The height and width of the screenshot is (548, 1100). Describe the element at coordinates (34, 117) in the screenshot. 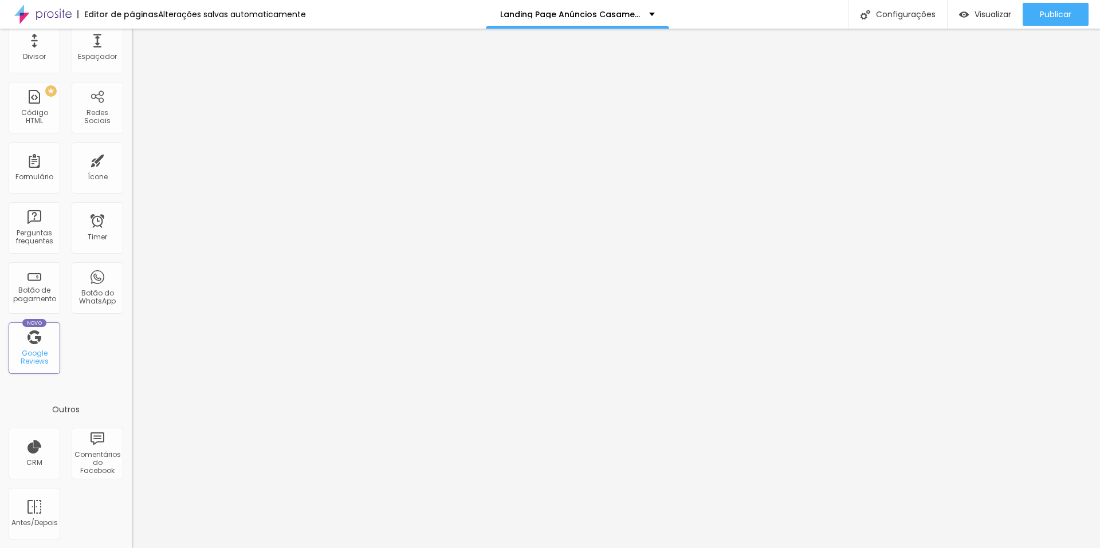

I see `div: Código HTML` at that location.